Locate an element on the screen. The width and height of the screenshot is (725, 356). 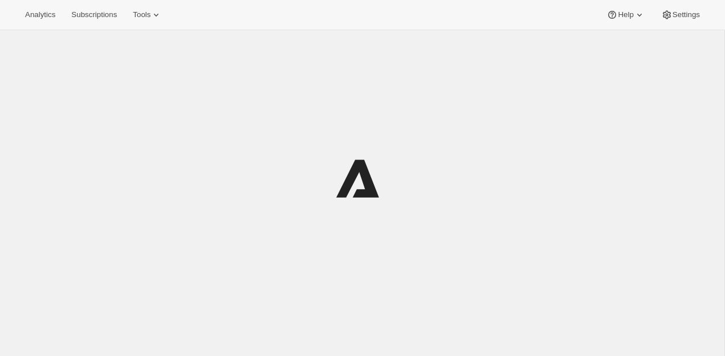
span: Tools is located at coordinates (141, 15).